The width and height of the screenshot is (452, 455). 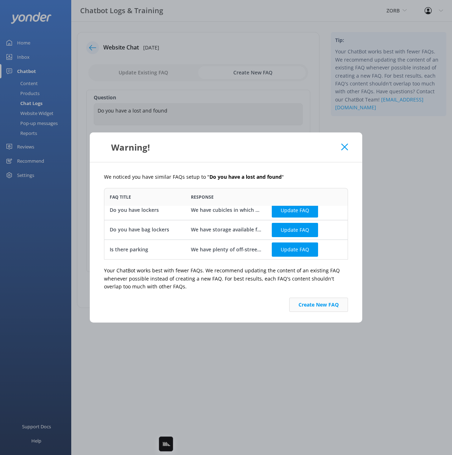 What do you see at coordinates (226, 230) in the screenshot?
I see `div: We have storage available for you to stow your gear while you are riding. Valuables such as keys ...` at bounding box center [226, 230].